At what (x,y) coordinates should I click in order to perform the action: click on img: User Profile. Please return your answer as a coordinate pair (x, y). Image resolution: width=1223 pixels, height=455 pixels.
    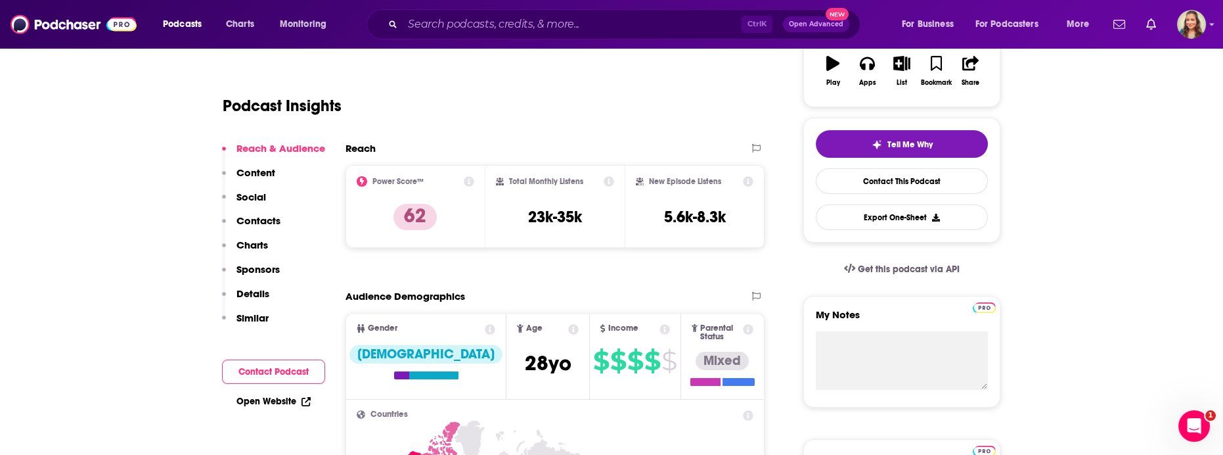
    Looking at the image, I should click on (1192, 24).